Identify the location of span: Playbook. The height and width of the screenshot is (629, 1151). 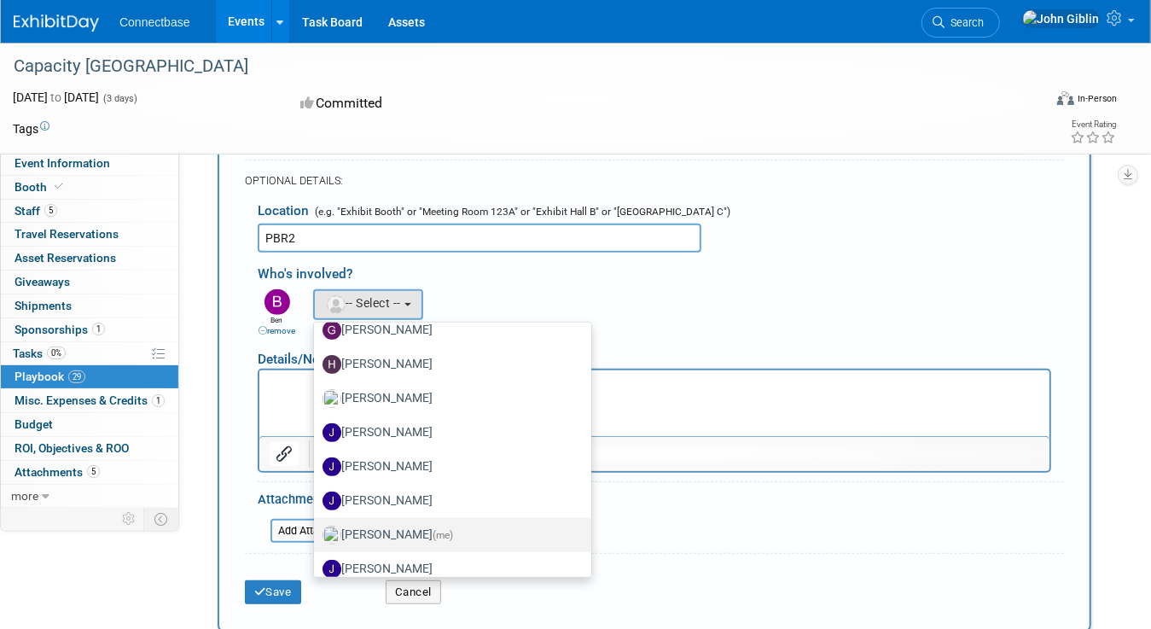
(49, 376).